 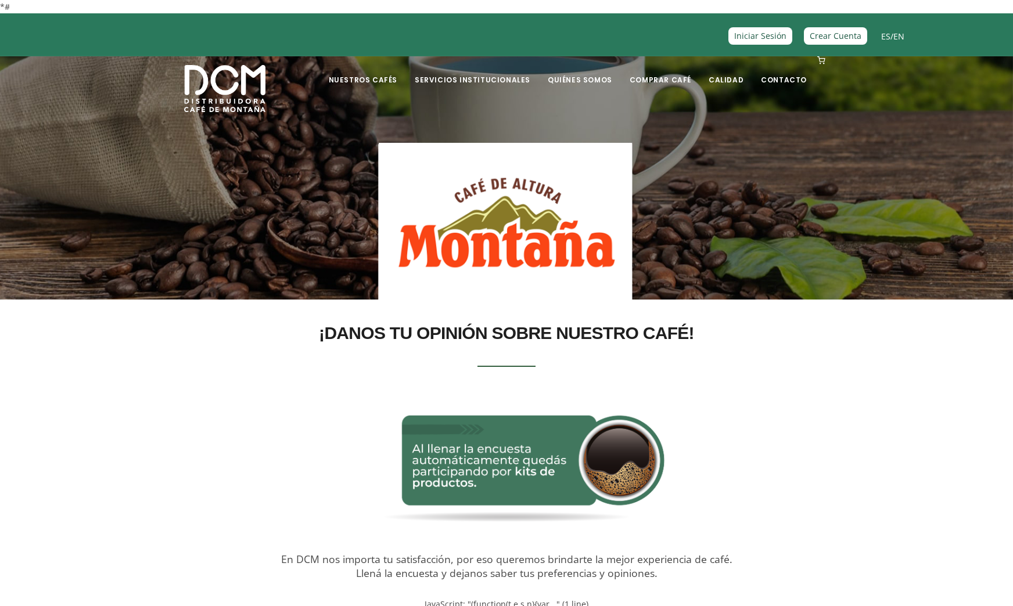 What do you see at coordinates (507, 566) in the screenshot?
I see `div: En DCM nos importa tu satisfacción, por eso queremos brindarte la mejor experiencia de café. Llen...` at bounding box center [507, 566].